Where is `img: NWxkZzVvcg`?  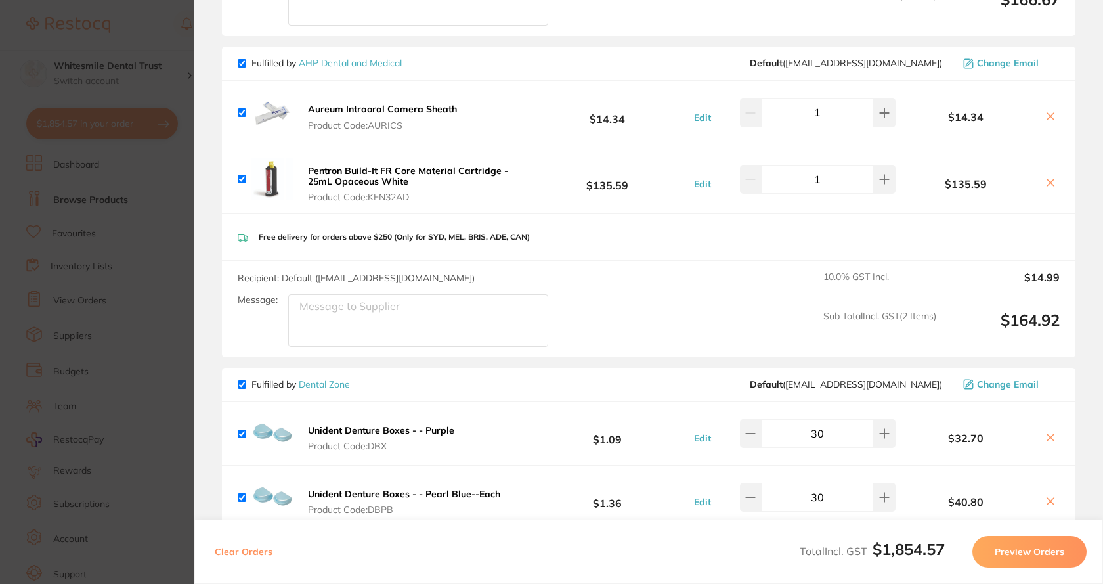
img: NWxkZzVvcg is located at coordinates (272, 497).